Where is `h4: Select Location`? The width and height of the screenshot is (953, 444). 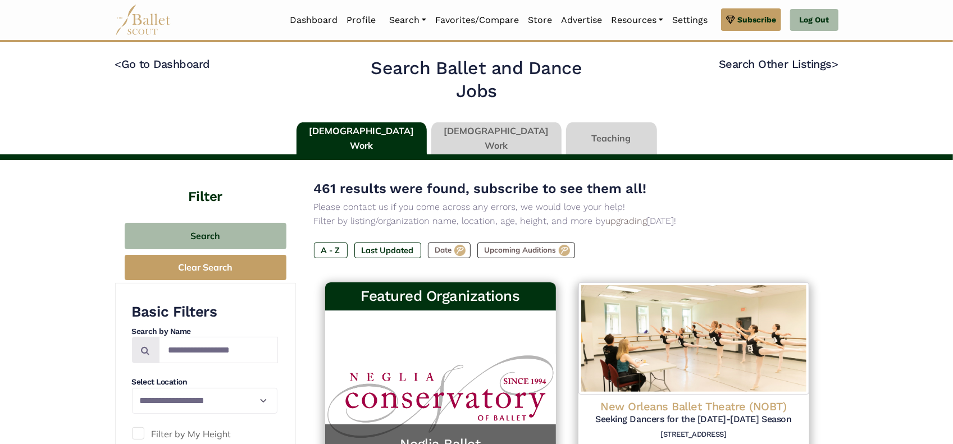 h4: Select Location is located at coordinates (204, 383).